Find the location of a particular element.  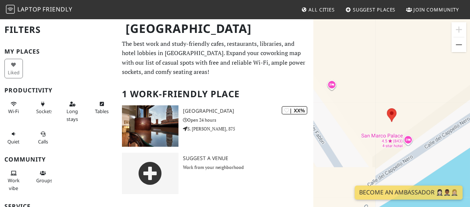

span: Join Community is located at coordinates (436, 10).